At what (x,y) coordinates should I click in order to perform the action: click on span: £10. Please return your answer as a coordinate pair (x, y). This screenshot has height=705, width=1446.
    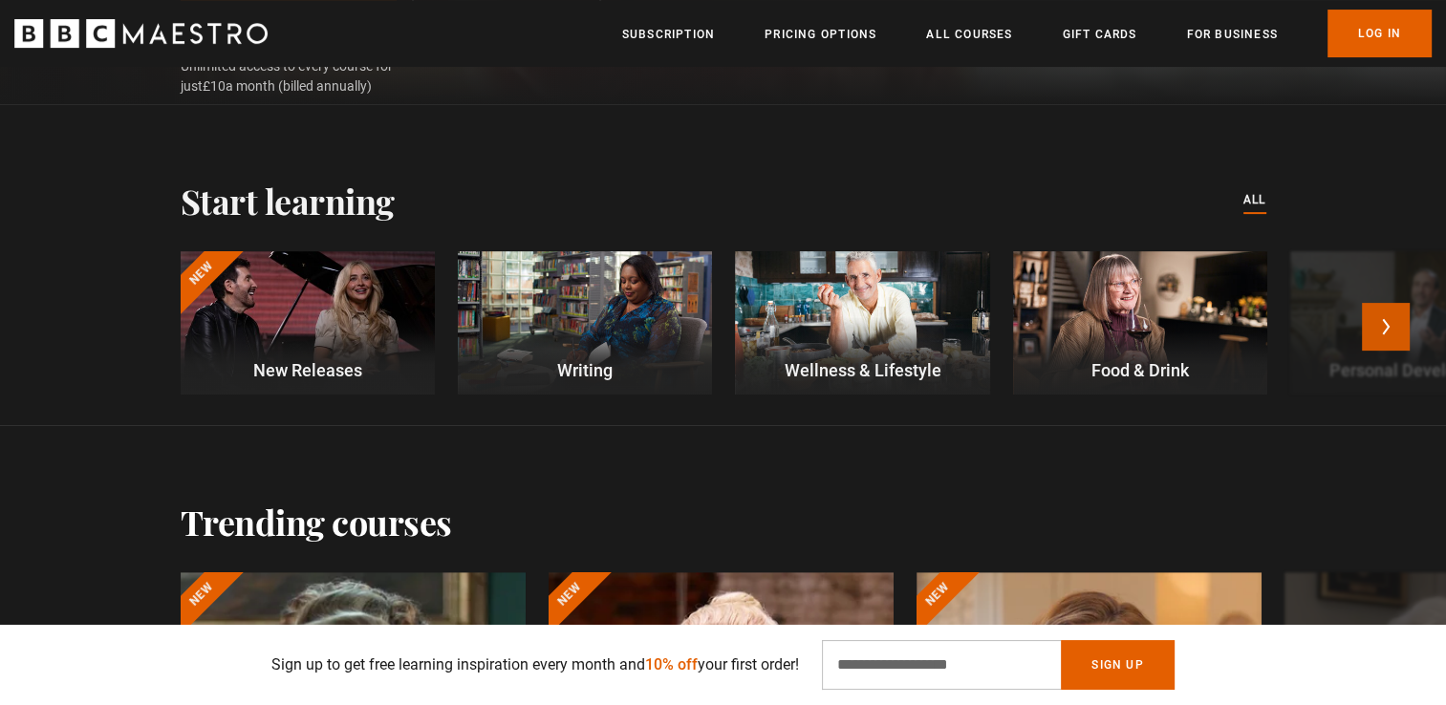
    Looking at the image, I should click on (214, 86).